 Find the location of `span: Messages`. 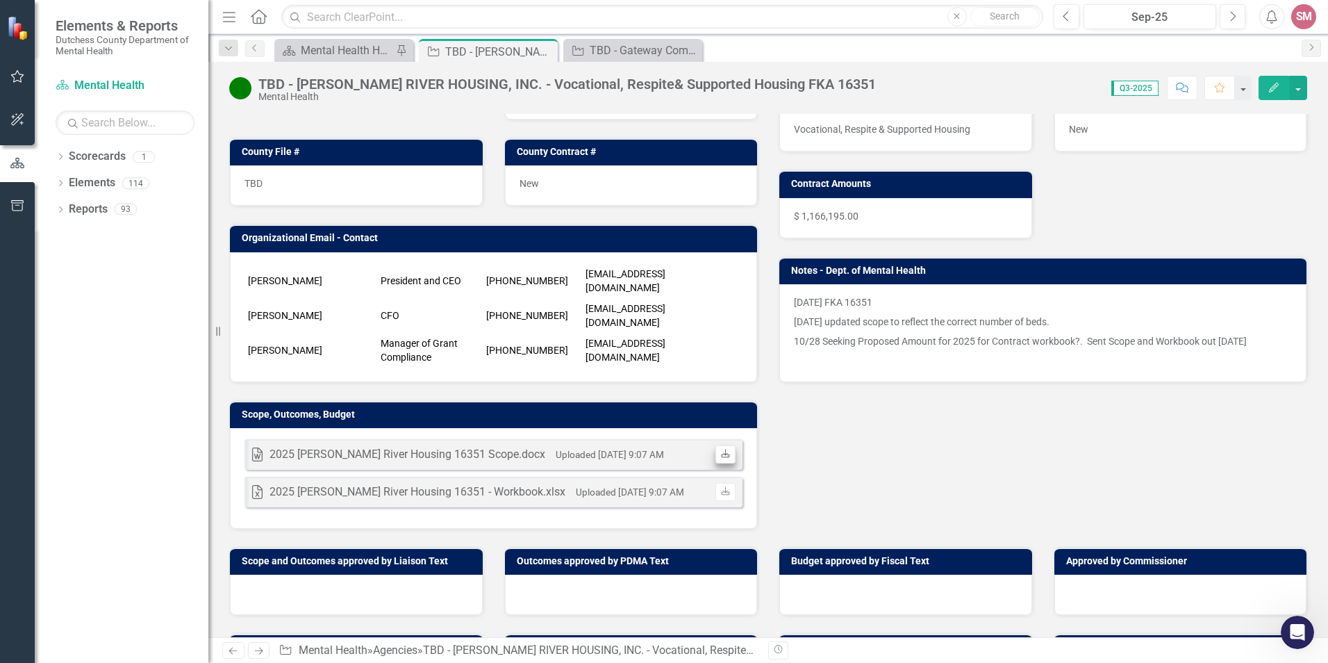

span: Messages is located at coordinates (104, 473).